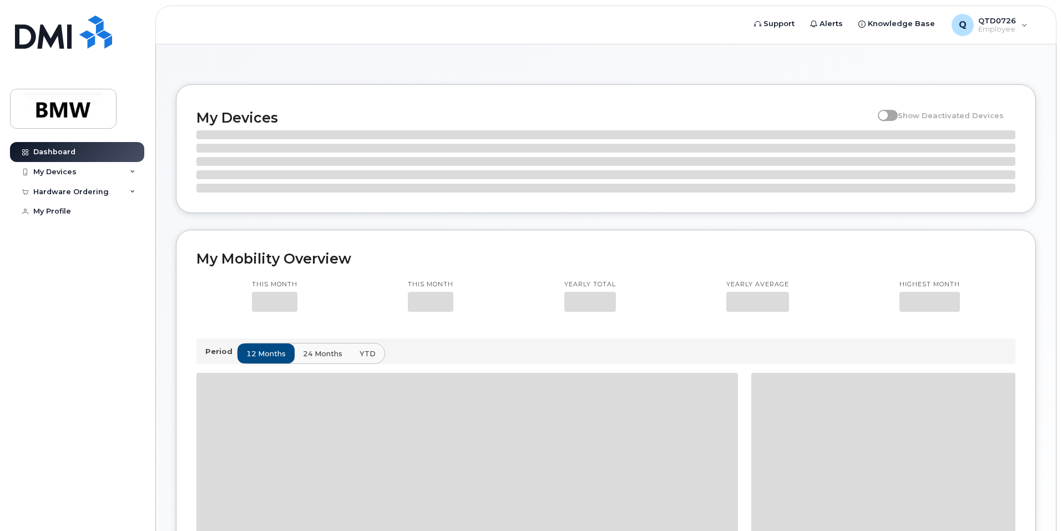  I want to click on p: Yearly average, so click(757, 285).